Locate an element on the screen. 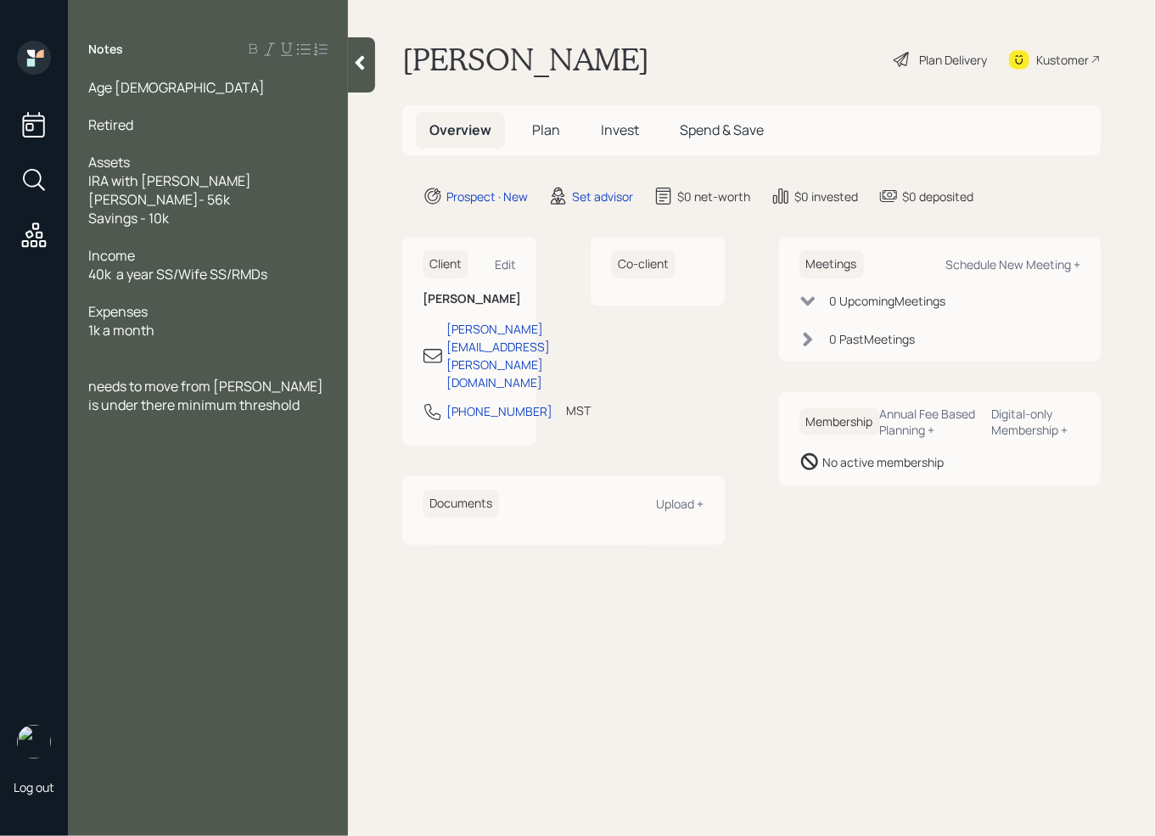 This screenshot has width=1155, height=836. span: Invest is located at coordinates (619, 130).